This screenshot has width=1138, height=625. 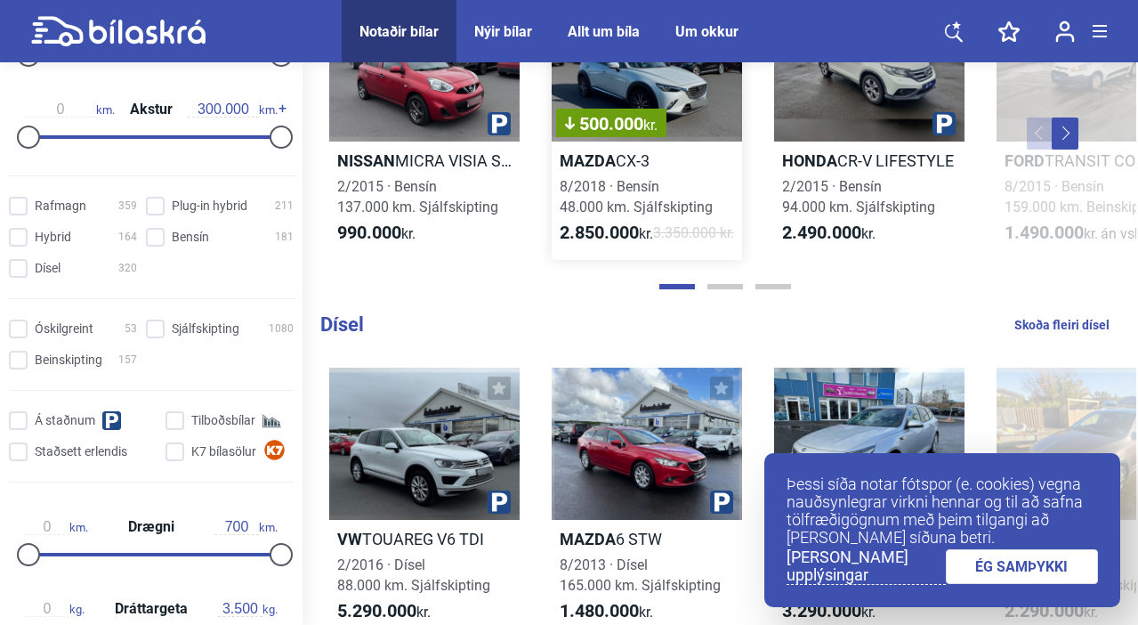 I want to click on span: 53, so click(x=131, y=328).